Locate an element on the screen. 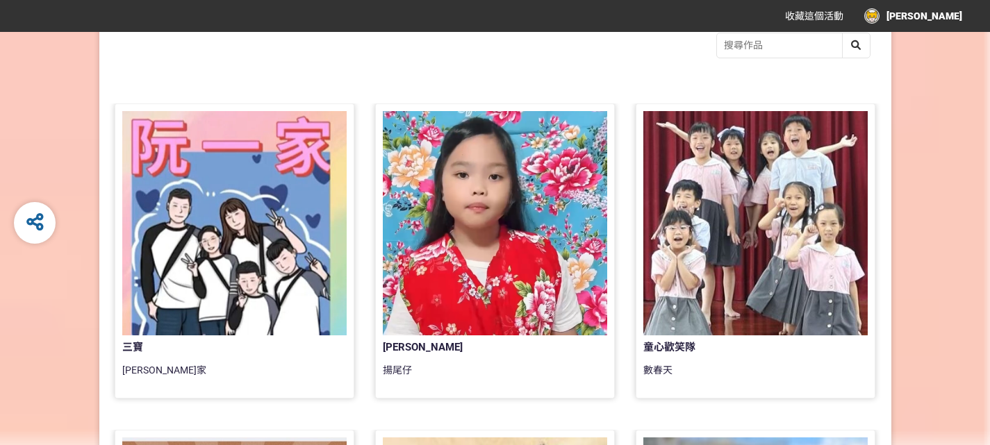  div: 童心歡笑隊 is located at coordinates (733, 347).